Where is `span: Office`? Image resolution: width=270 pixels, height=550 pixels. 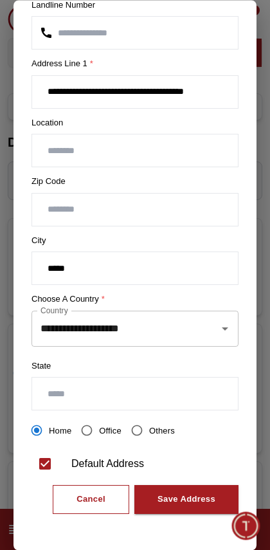 span: Office is located at coordinates (110, 431).